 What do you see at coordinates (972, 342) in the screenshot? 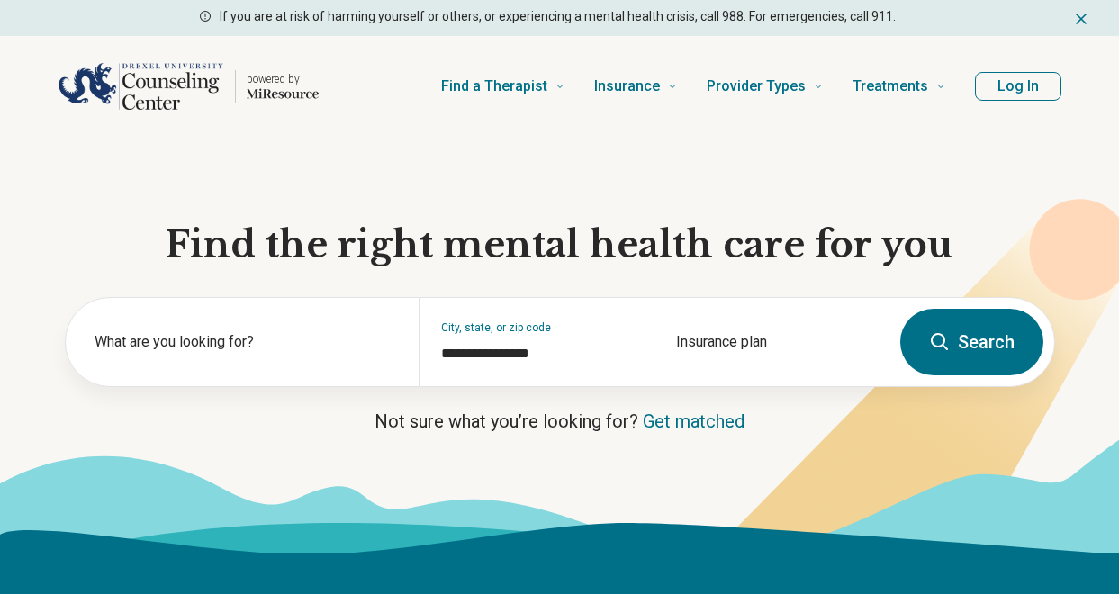
I see `button: Search` at bounding box center [972, 342].